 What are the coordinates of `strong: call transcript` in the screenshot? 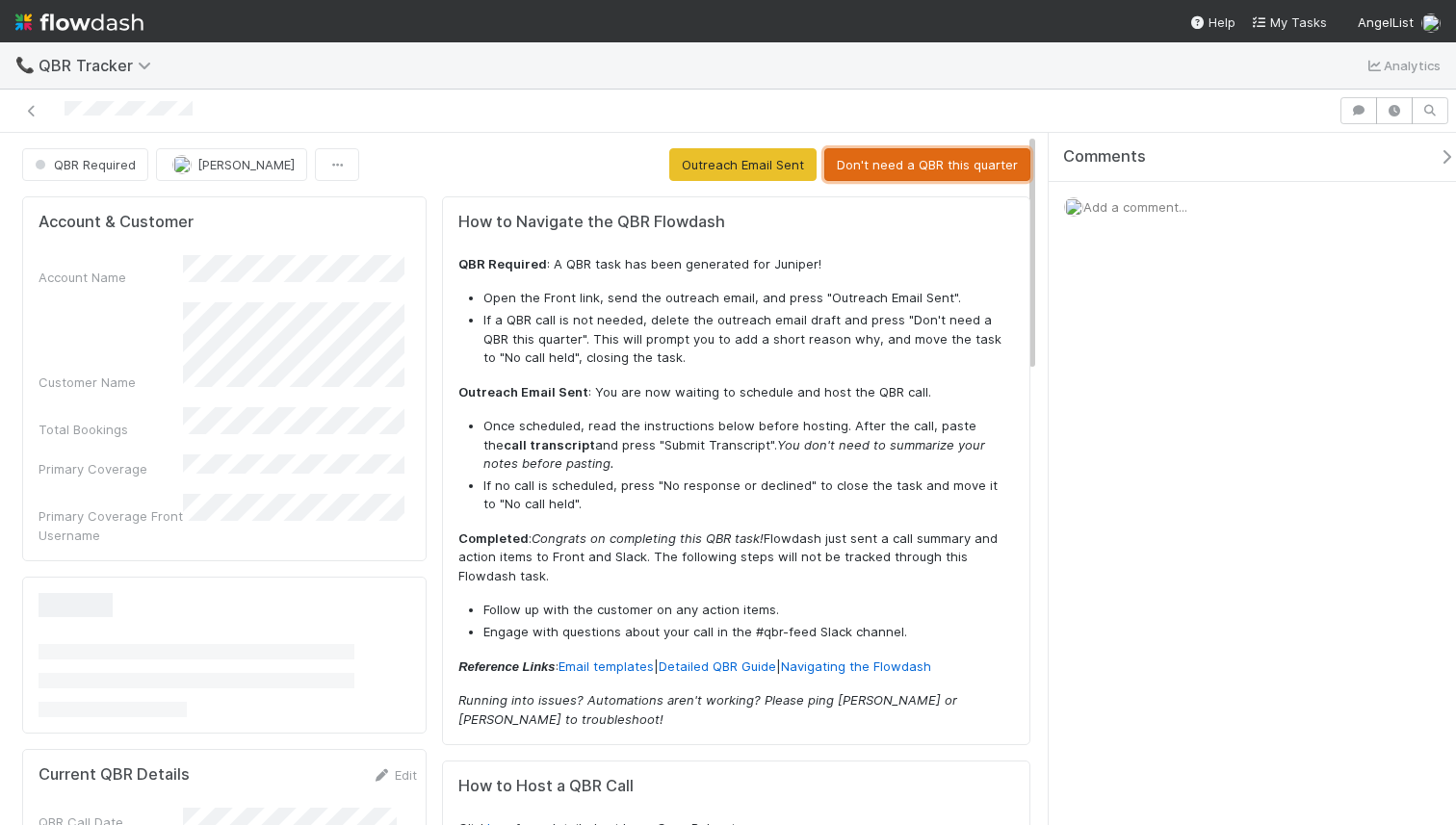 It's located at (549, 445).